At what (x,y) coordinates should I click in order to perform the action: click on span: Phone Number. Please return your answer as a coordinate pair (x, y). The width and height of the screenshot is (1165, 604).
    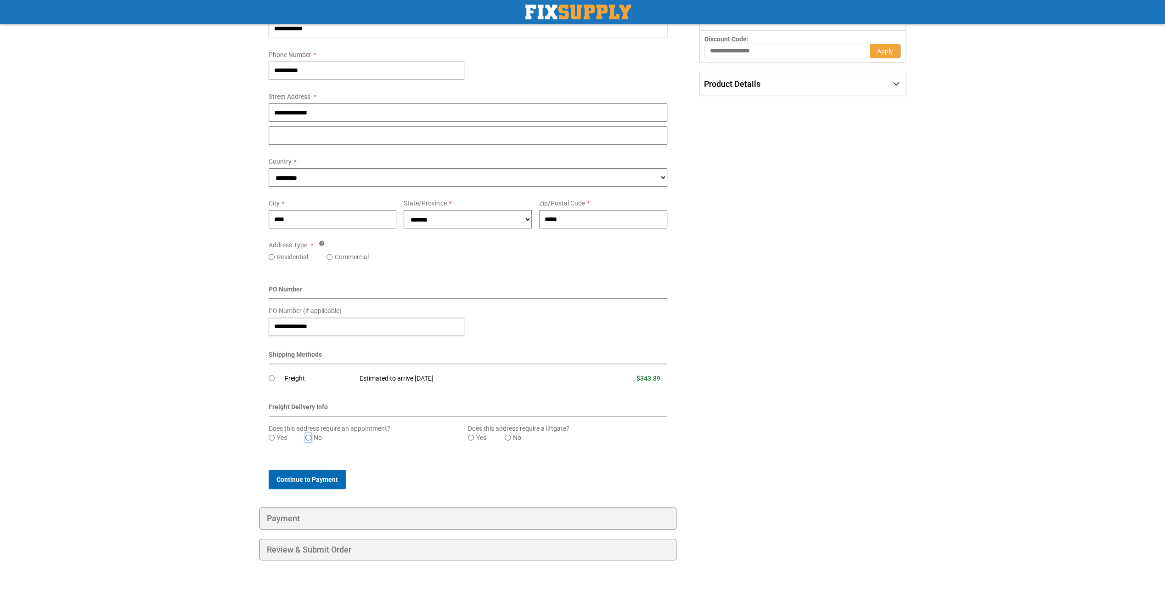
    Looking at the image, I should click on (290, 55).